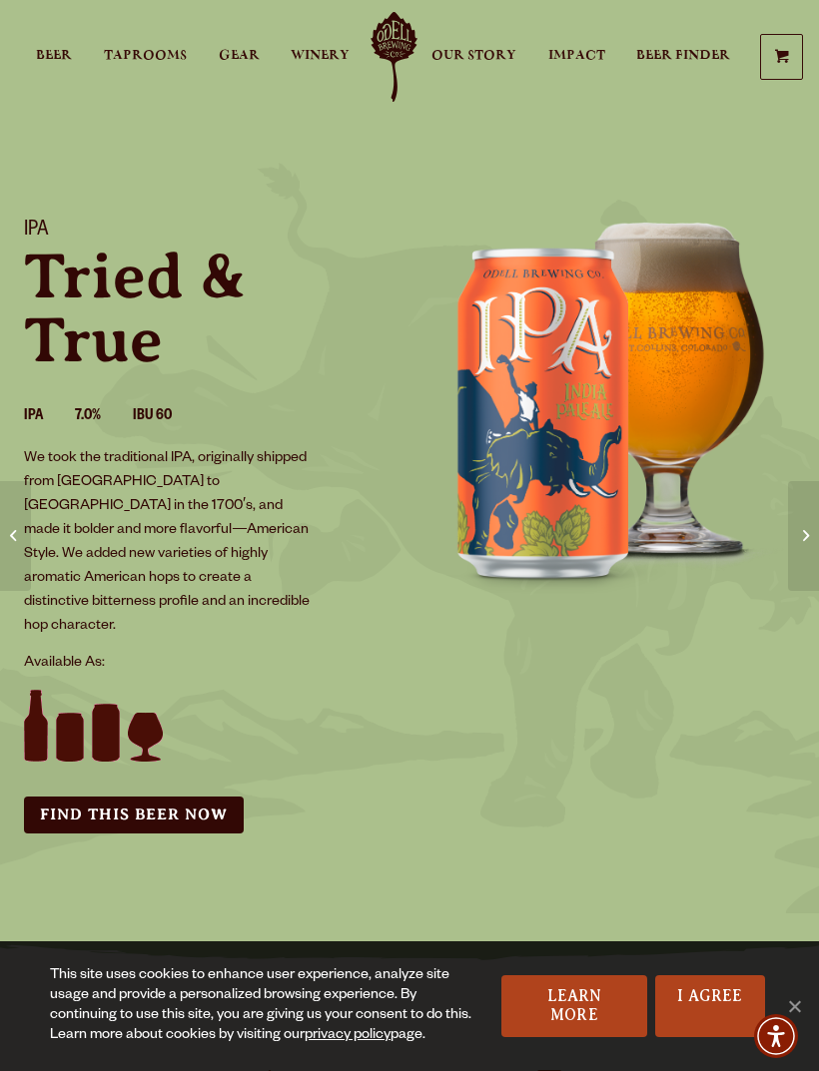  I want to click on a: Impact, so click(576, 57).